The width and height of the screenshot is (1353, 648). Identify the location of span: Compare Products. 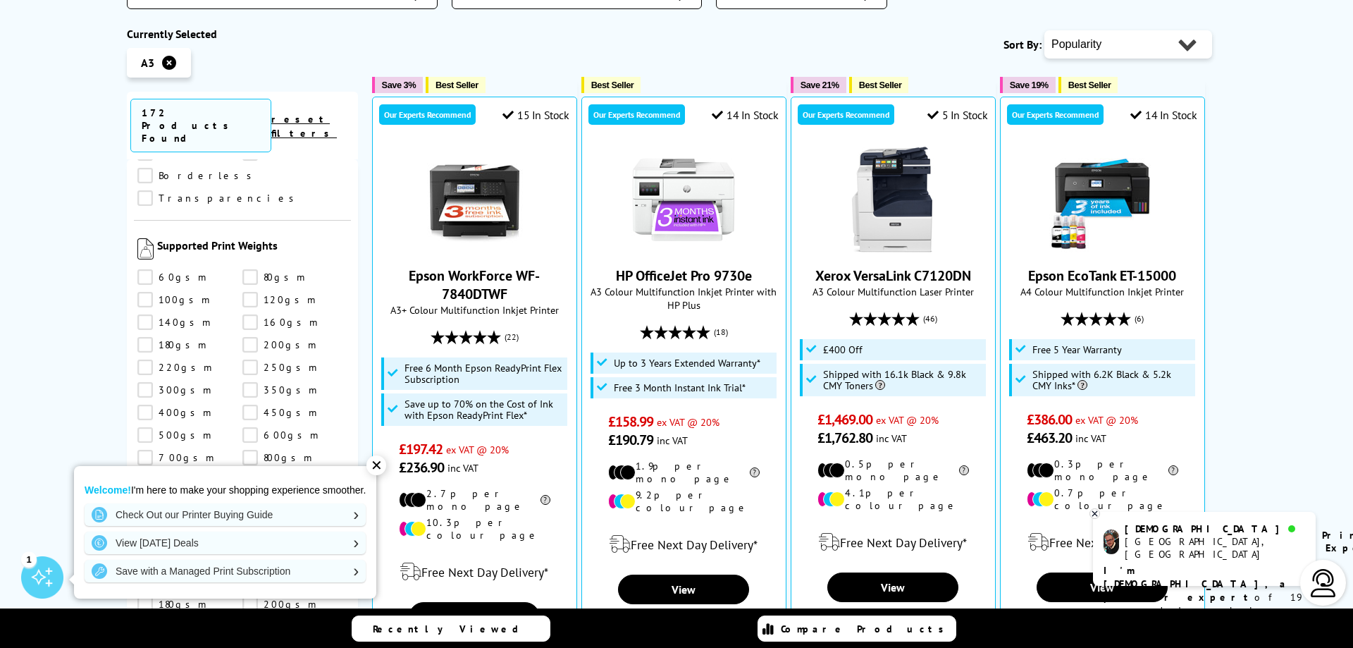
(866, 628).